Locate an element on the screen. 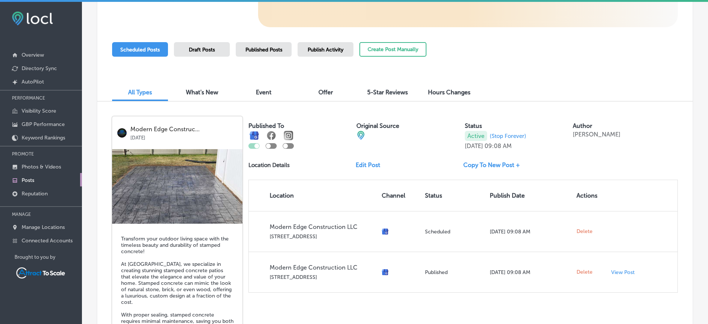  th: Publish Date is located at coordinates (530, 195).